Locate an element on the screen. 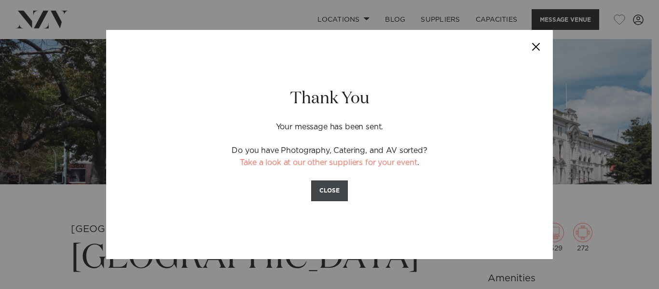  p: Do you have Photography, Catering, and AV sorted? . is located at coordinates (329, 157).